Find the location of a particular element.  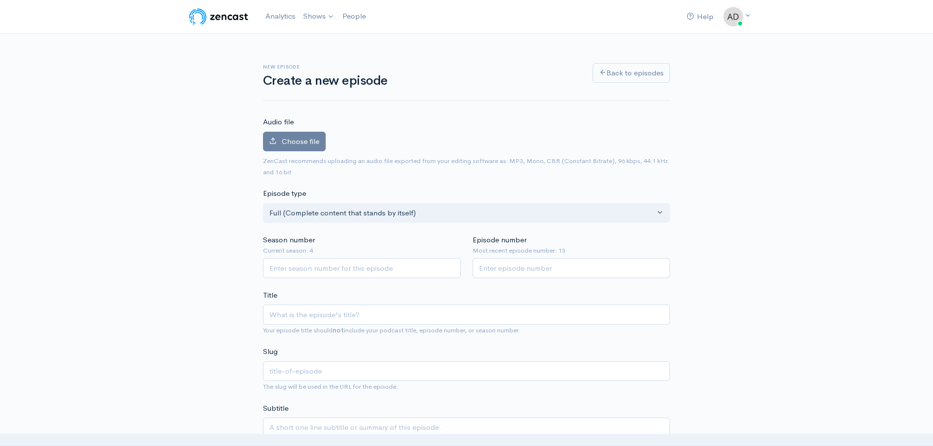

small: Current season: 4 is located at coordinates (362, 251).